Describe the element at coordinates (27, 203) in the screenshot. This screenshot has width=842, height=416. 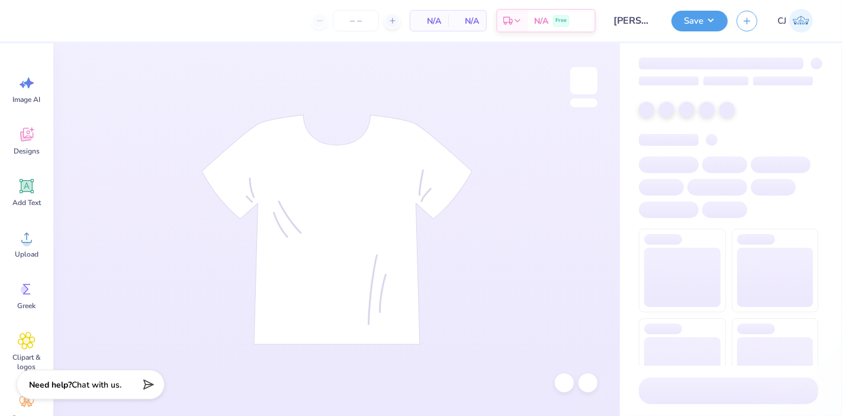
I see `span: Add Text` at that location.